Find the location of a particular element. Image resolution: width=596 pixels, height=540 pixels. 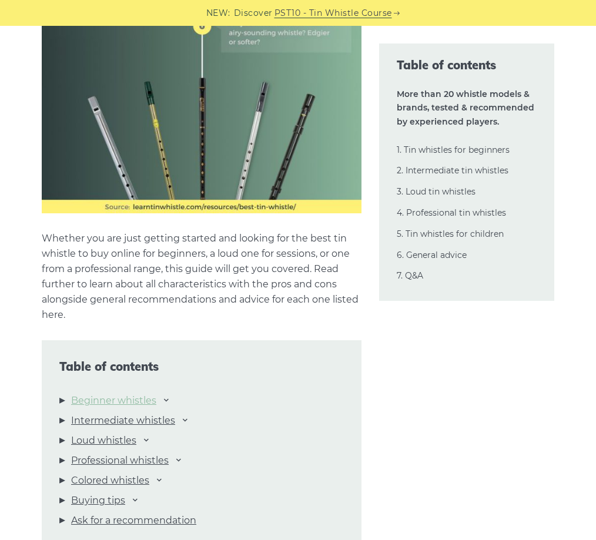

a: 2. Intermediate tin whistles is located at coordinates (453, 171).